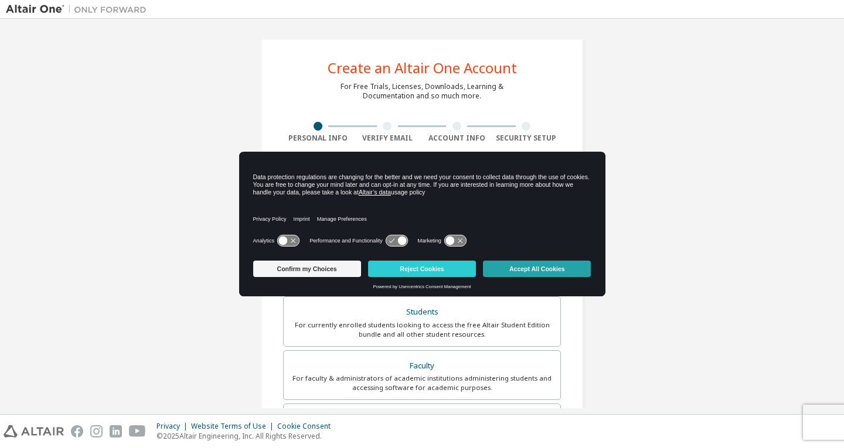  What do you see at coordinates (79, 9) in the screenshot?
I see `img: Altair One` at bounding box center [79, 9].